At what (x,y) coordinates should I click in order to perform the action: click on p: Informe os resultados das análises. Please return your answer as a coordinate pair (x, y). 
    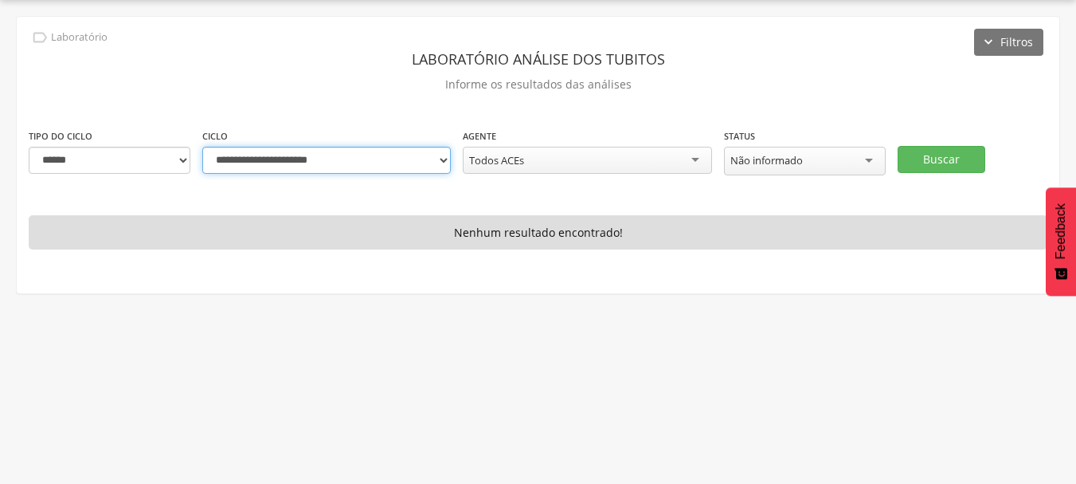
    Looking at the image, I should click on (538, 84).